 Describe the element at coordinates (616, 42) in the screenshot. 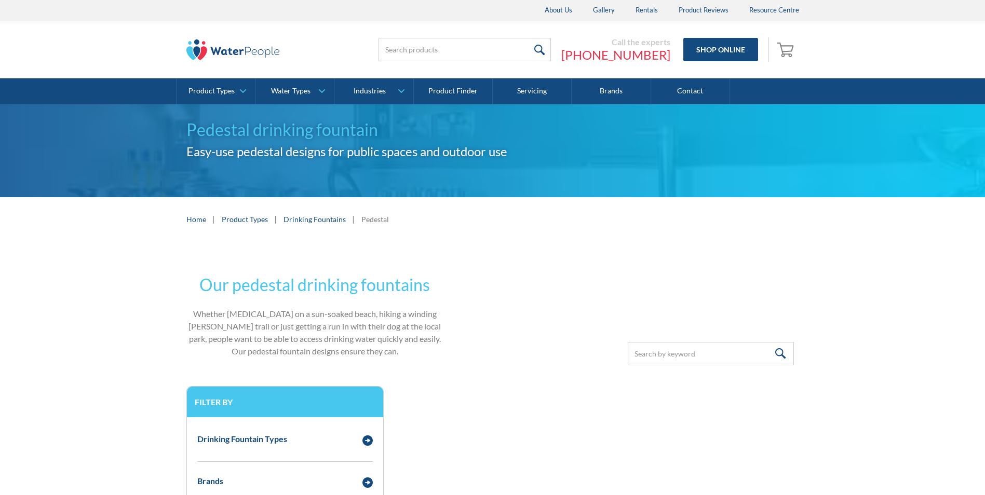

I see `div: Call the experts` at that location.